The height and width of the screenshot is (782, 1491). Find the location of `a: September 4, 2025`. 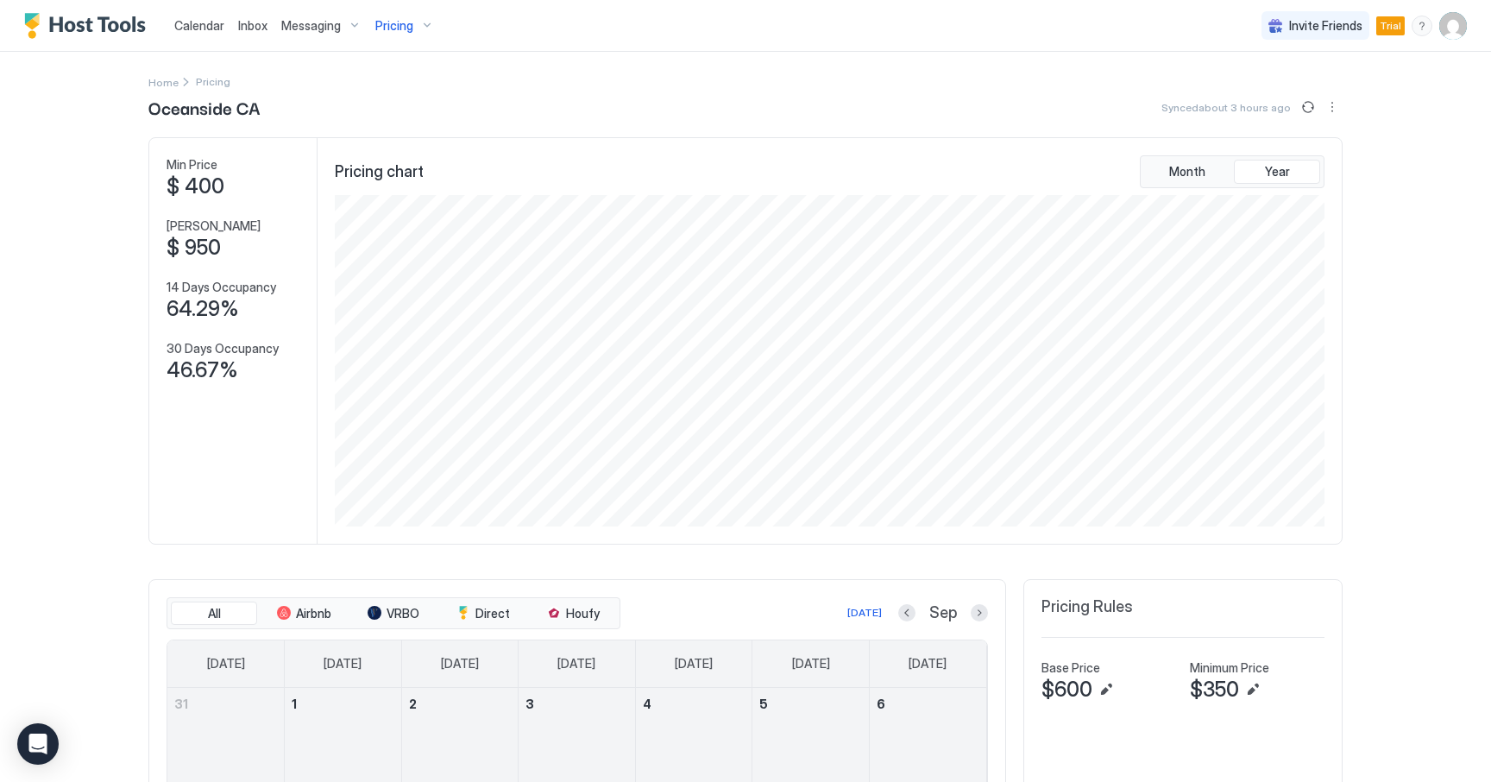

a: September 4, 2025 is located at coordinates (694, 703).